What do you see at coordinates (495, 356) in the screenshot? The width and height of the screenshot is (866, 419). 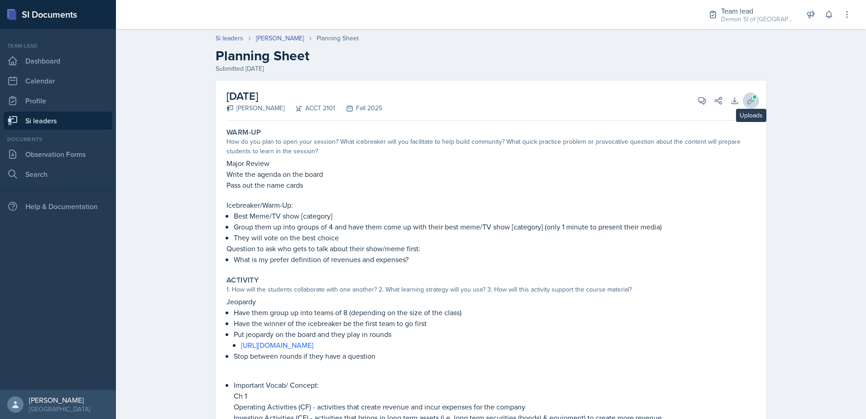 I see `p: Stop between rounds if they have a question` at bounding box center [495, 356].